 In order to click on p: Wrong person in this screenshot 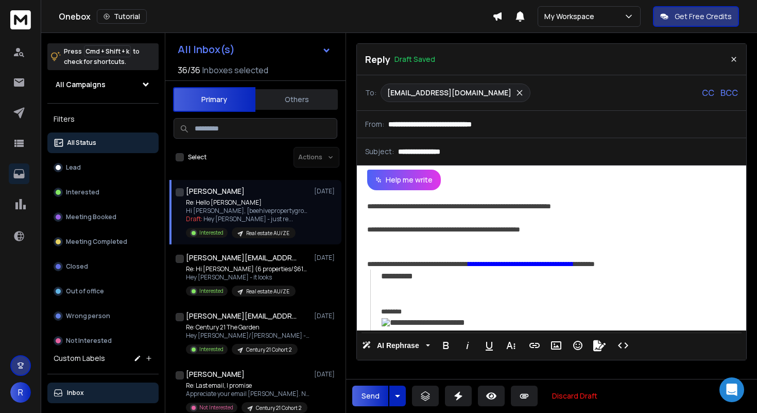, I will do `click(88, 316)`.